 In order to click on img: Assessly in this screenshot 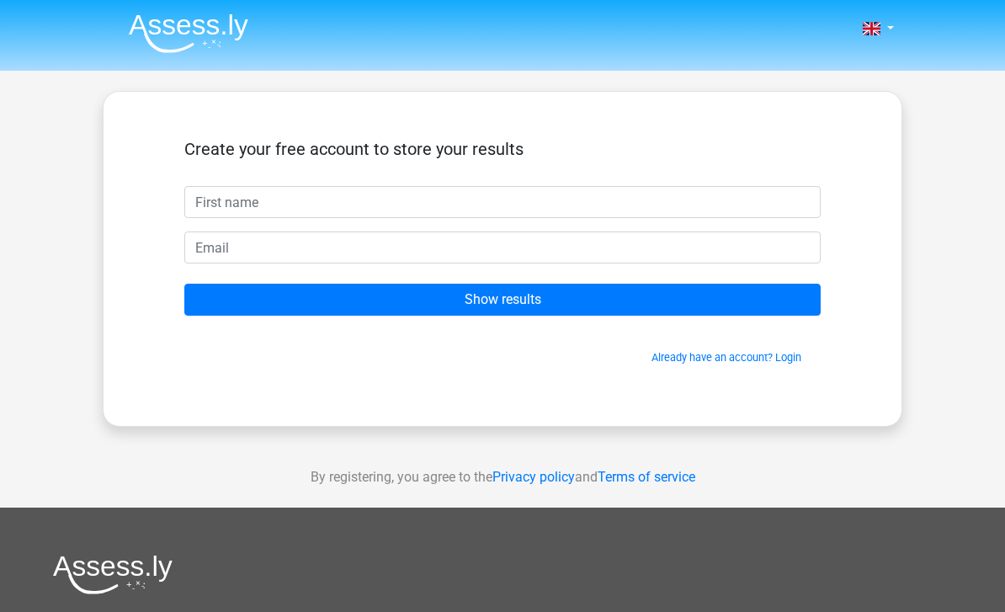, I will do `click(189, 33)`.